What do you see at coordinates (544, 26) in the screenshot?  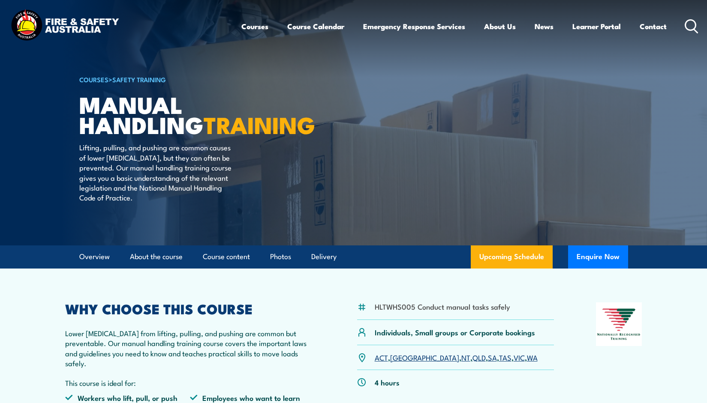 I see `a: News` at bounding box center [544, 26].